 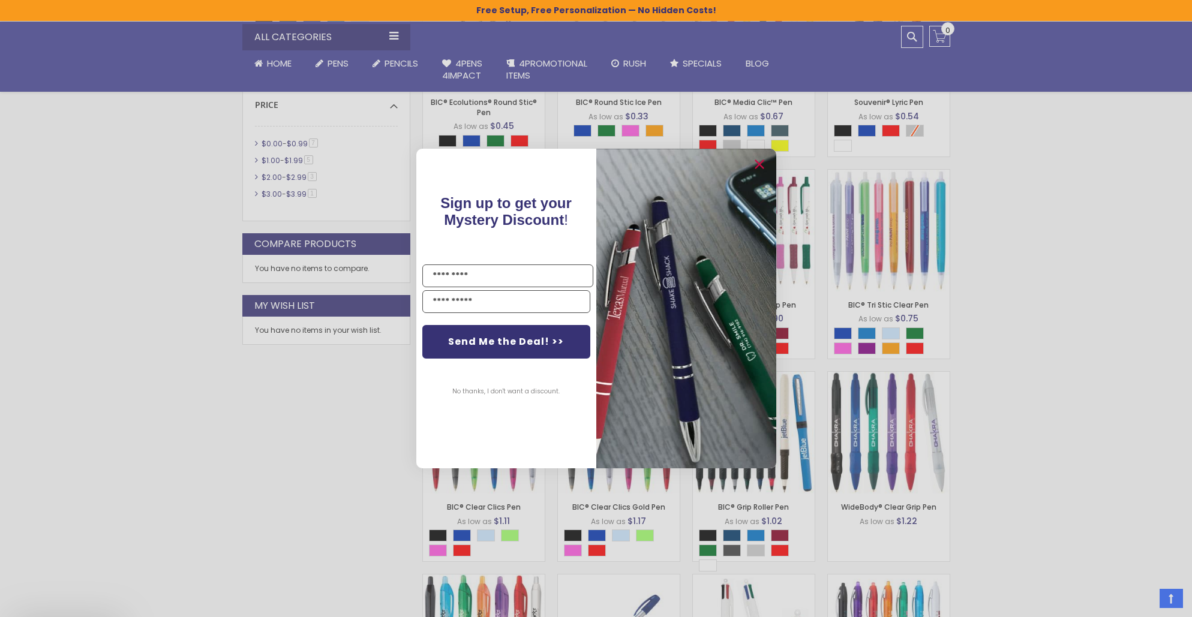 What do you see at coordinates (506, 211) in the screenshot?
I see `span: Sign up to get your Mystery Discount` at bounding box center [506, 211].